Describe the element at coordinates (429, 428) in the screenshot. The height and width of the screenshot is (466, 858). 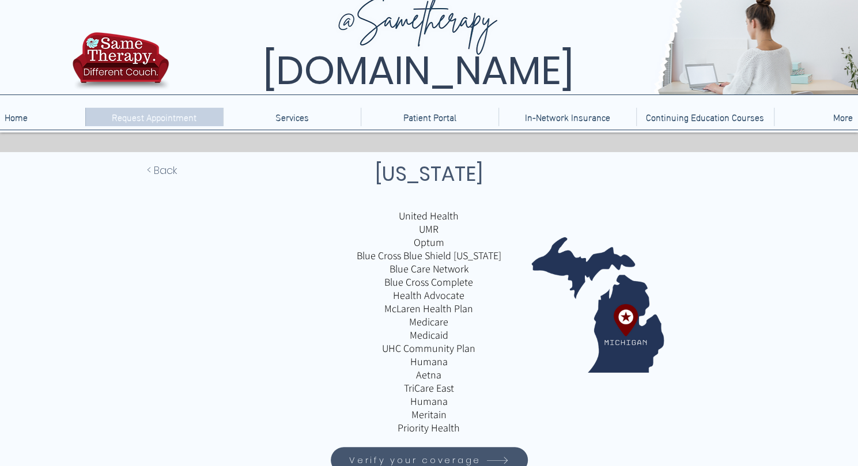
I see `p: Priority Health` at that location.